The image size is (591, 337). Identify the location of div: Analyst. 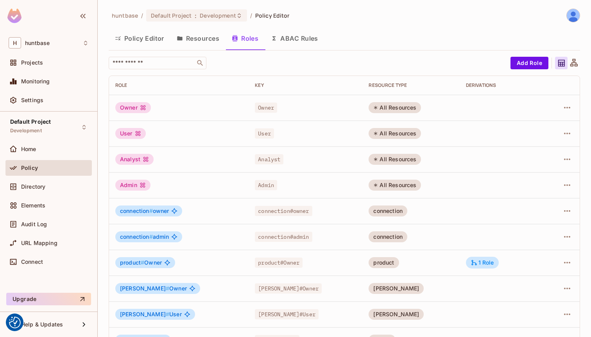
(134, 159).